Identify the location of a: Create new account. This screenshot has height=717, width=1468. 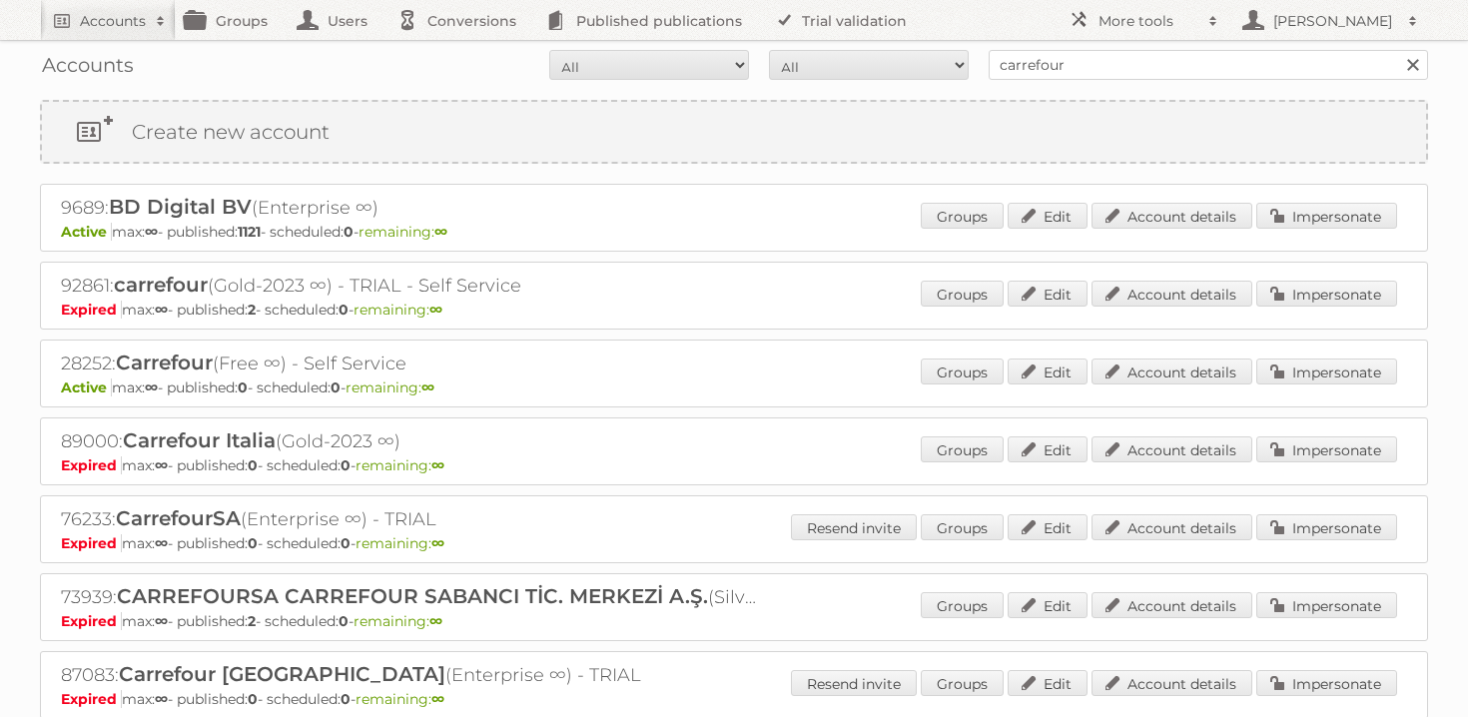
(734, 132).